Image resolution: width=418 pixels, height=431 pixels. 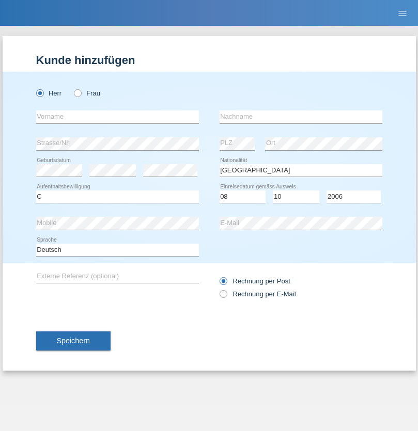 What do you see at coordinates (402, 13) in the screenshot?
I see `i: menu` at bounding box center [402, 13].